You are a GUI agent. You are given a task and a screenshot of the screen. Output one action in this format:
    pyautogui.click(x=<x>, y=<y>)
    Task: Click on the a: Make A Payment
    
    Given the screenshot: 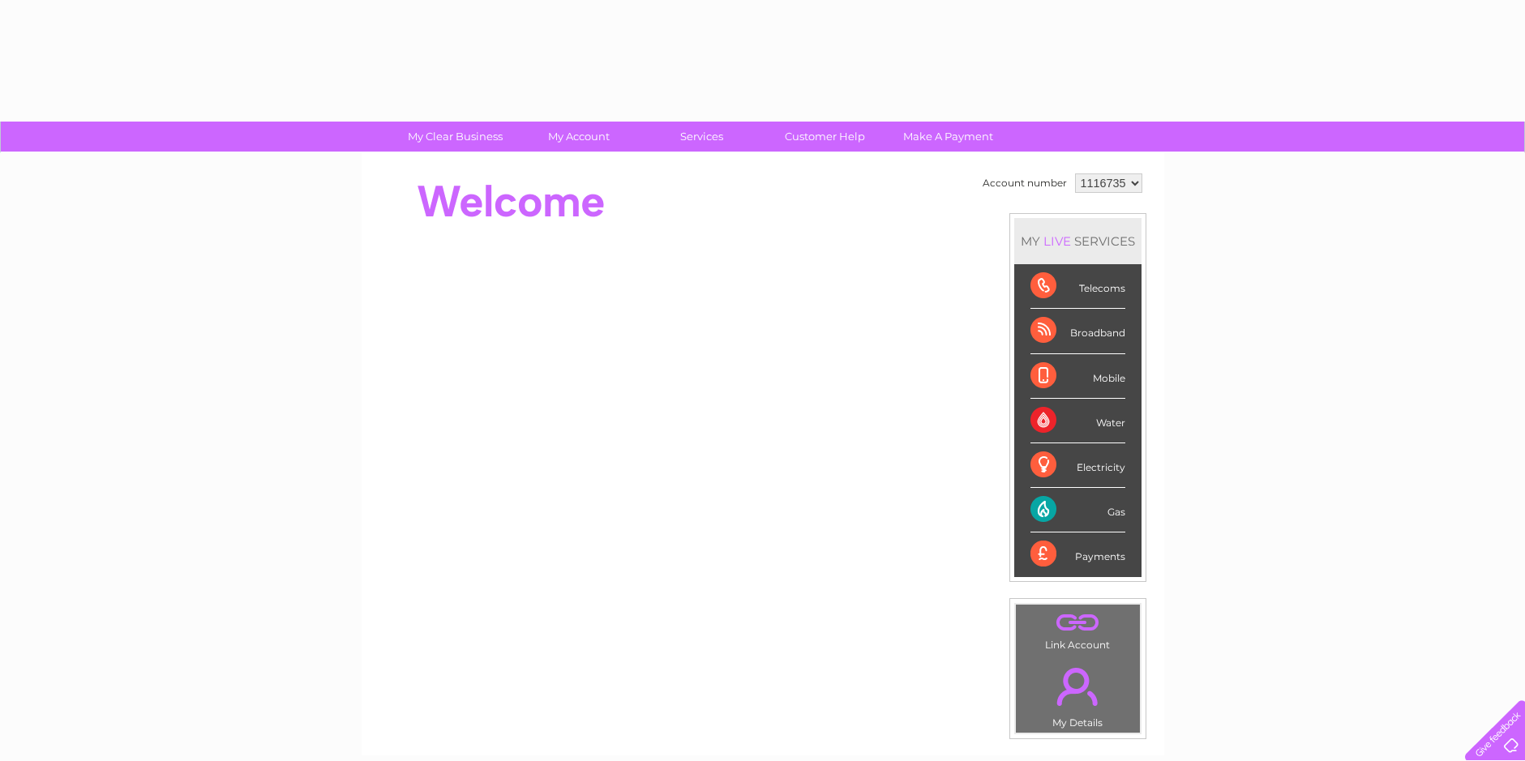 What is the action you would take?
    pyautogui.click(x=948, y=136)
    